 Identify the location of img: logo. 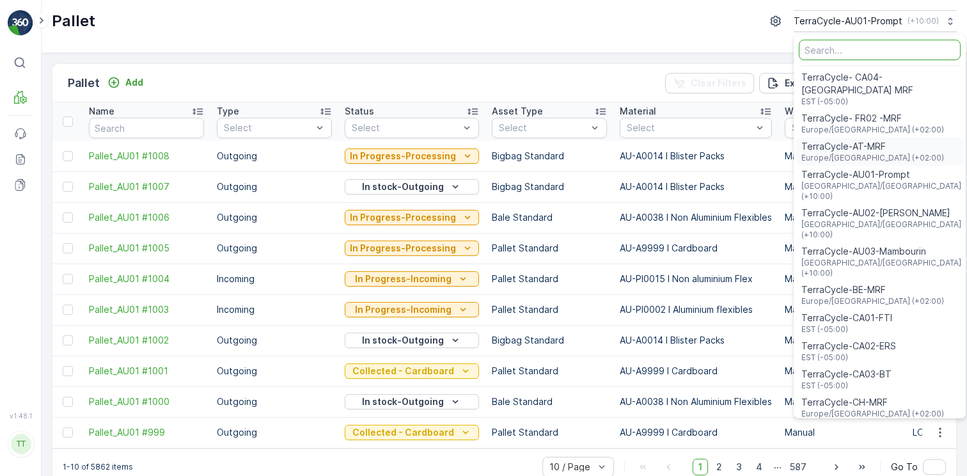
(20, 23).